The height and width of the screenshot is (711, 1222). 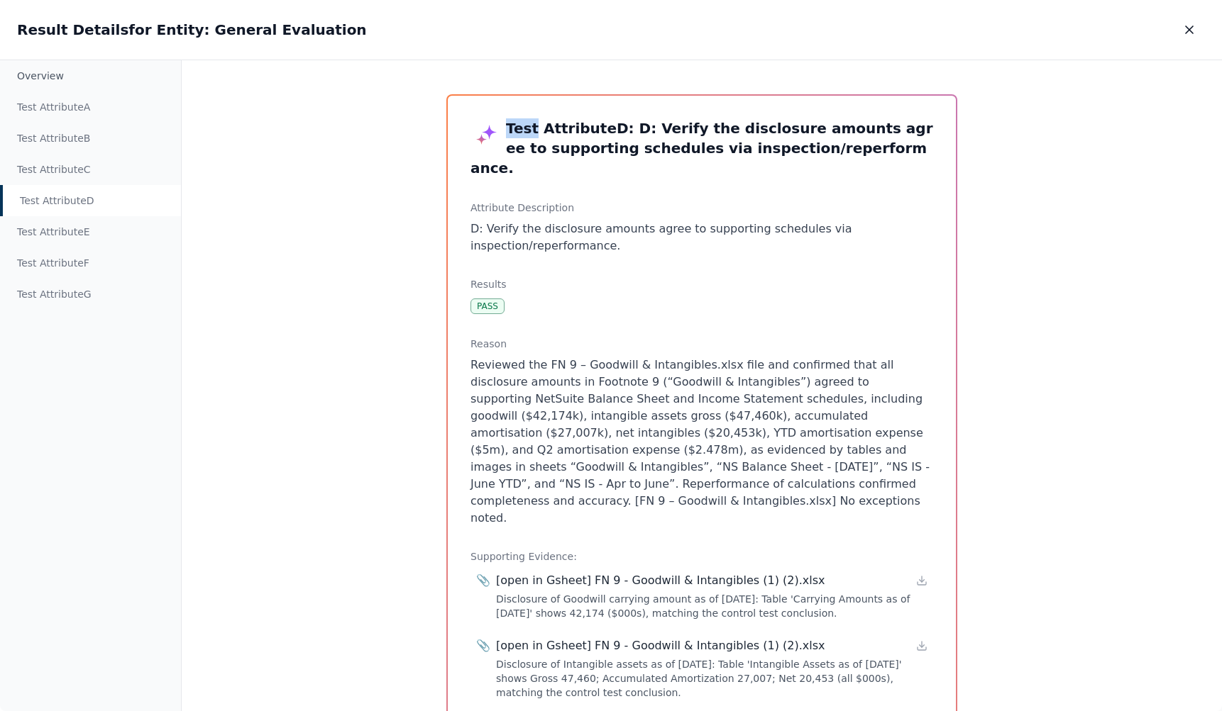 What do you see at coordinates (702, 208) in the screenshot?
I see `h3: Attribute Description` at bounding box center [702, 208].